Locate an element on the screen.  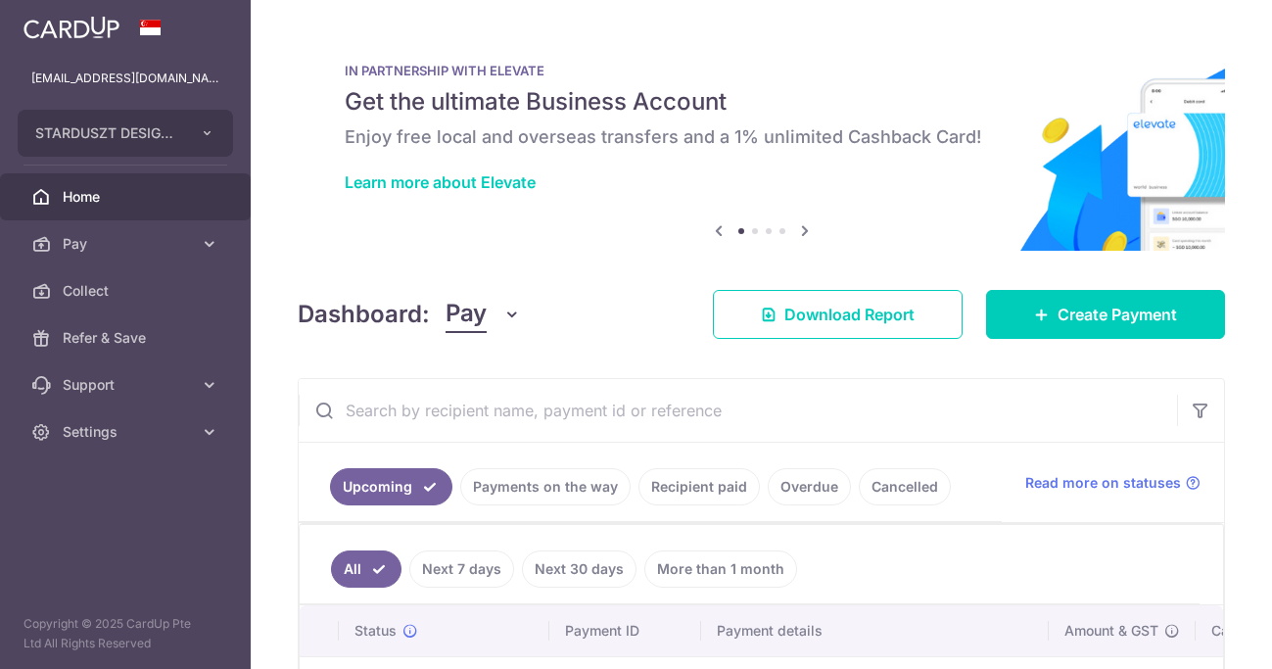
span: Status is located at coordinates (375, 631).